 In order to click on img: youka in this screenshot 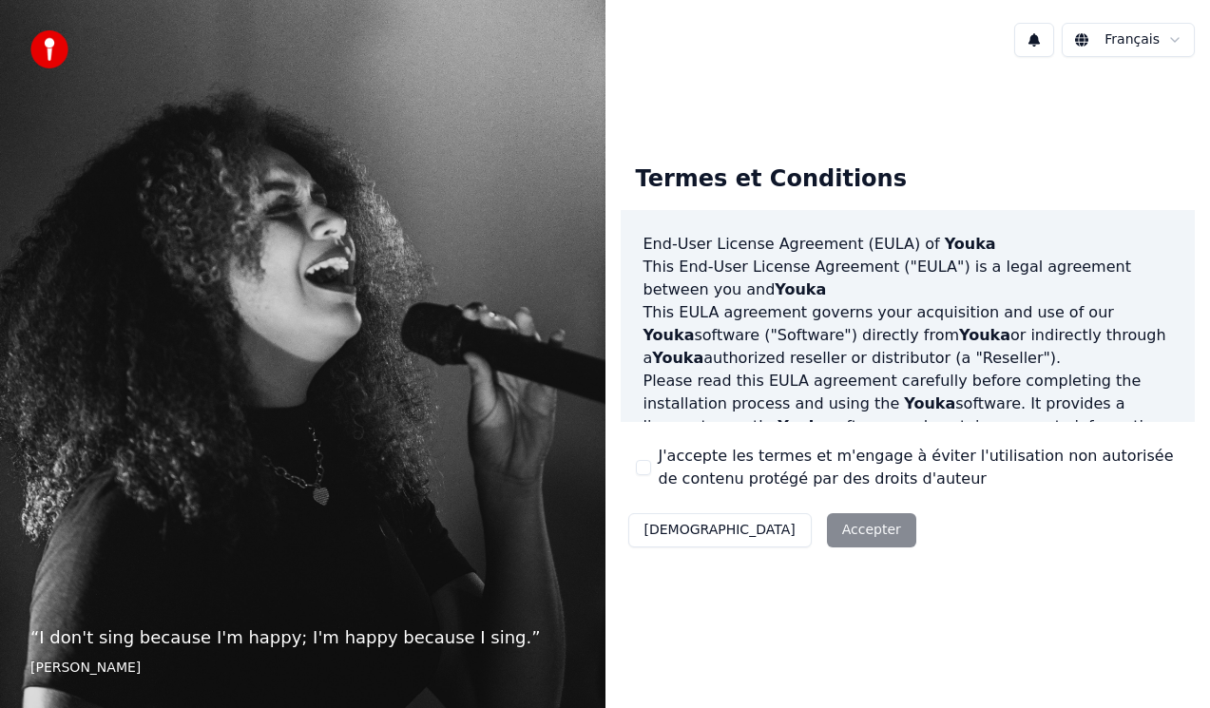, I will do `click(49, 49)`.